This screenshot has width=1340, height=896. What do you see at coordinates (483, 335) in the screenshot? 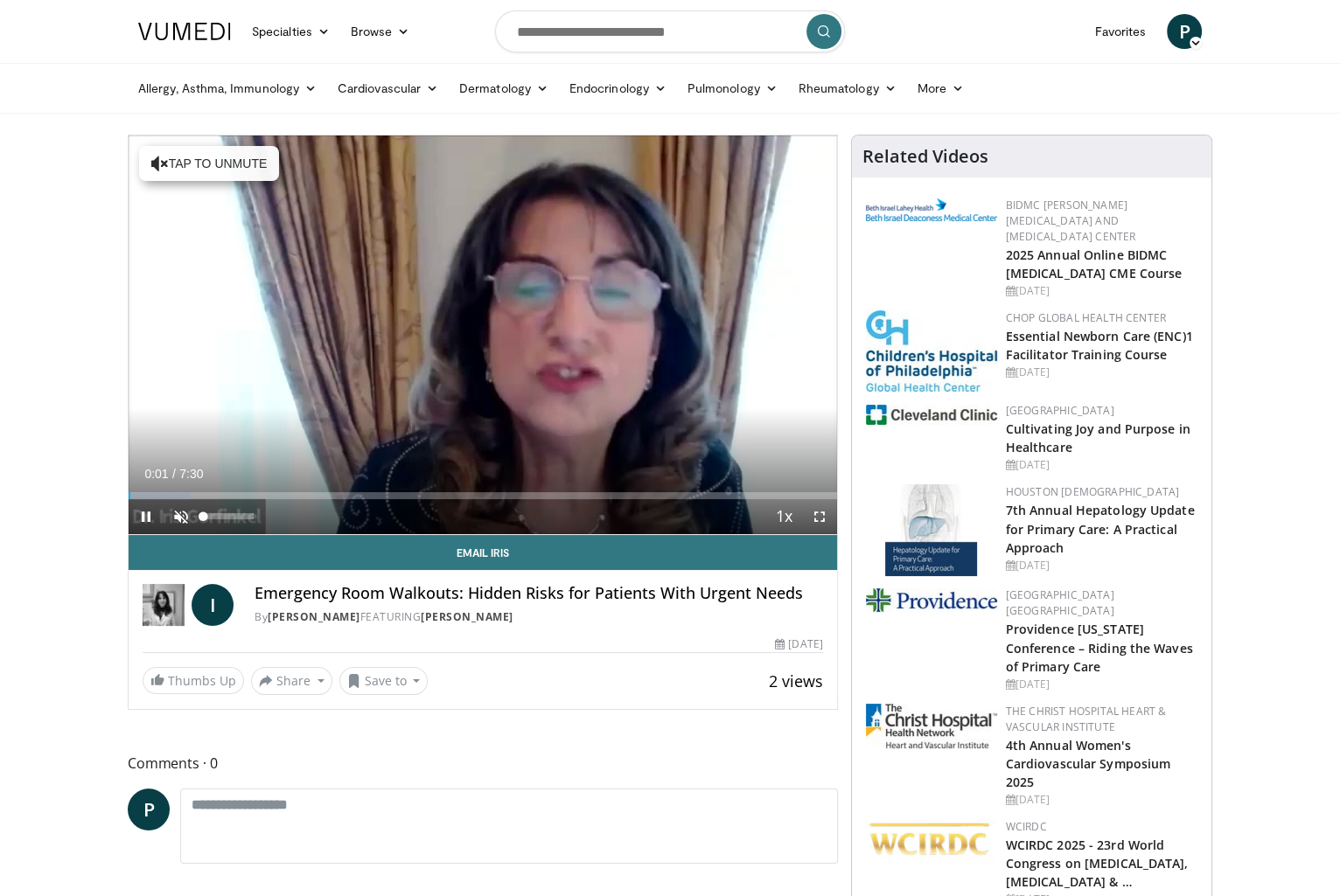
I see `video-js: Video Player` at bounding box center [483, 335].